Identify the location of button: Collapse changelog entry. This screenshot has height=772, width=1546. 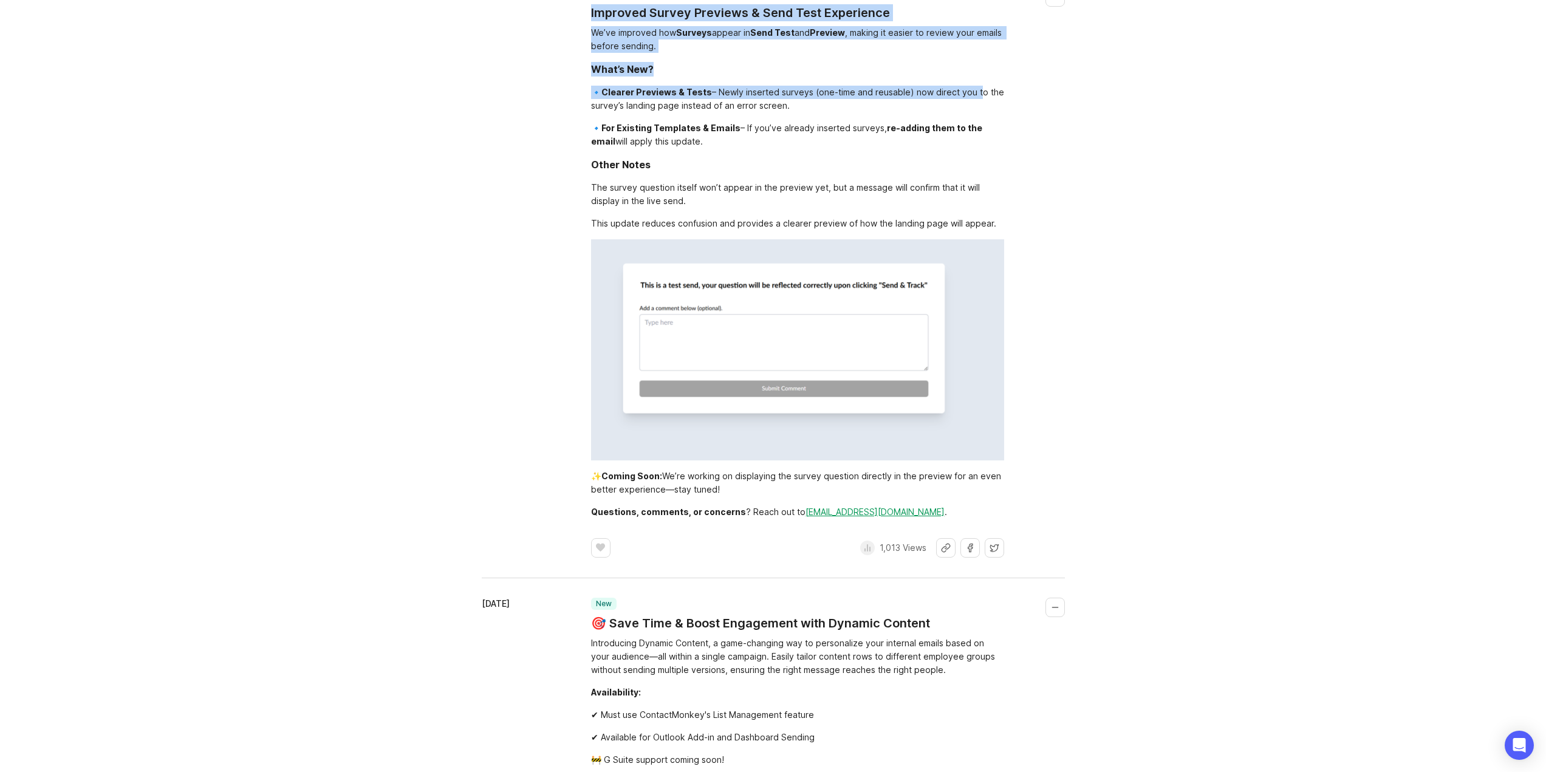
(1056, 608).